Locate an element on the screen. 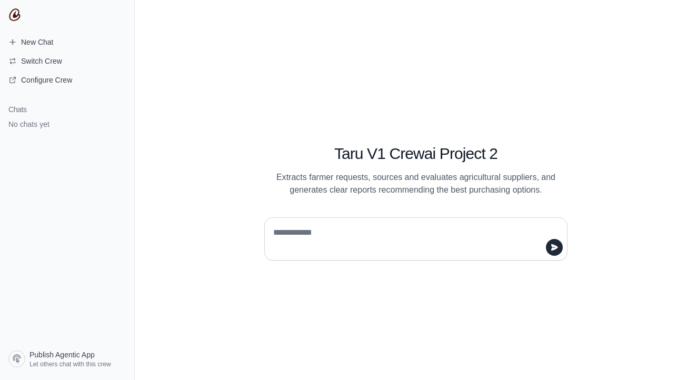 This screenshot has height=380, width=697. span: Let others chat with this crew is located at coordinates (70, 364).